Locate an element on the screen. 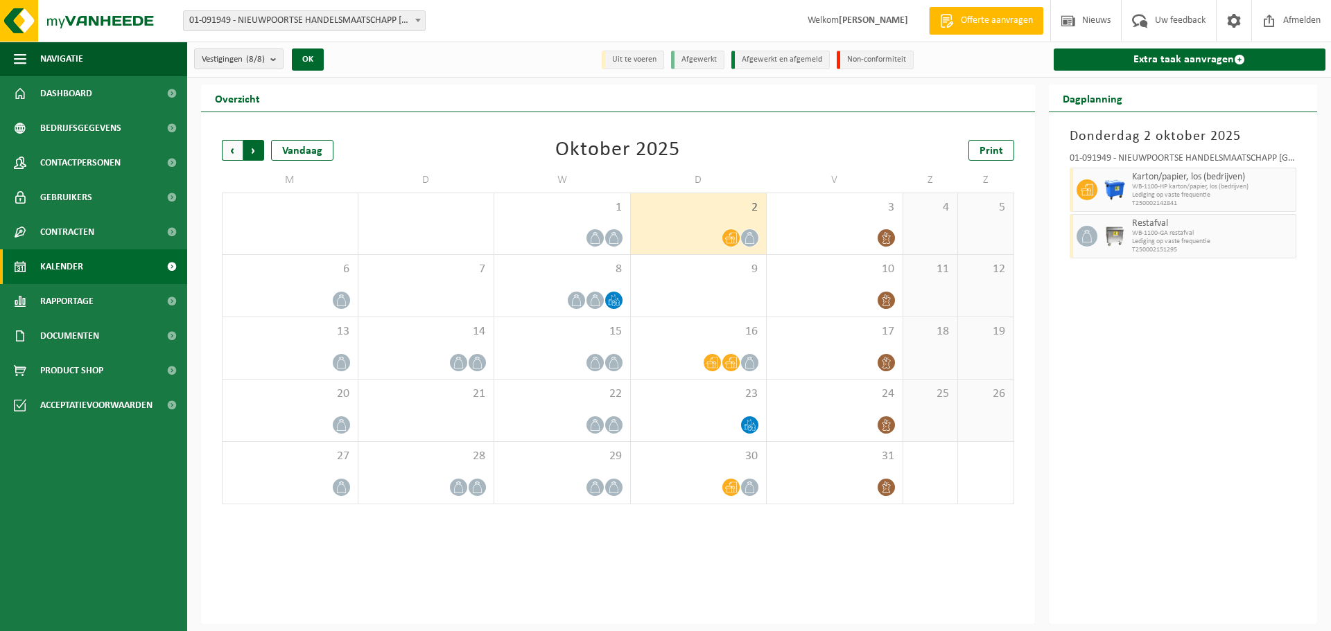  span: 12 is located at coordinates (985, 270).